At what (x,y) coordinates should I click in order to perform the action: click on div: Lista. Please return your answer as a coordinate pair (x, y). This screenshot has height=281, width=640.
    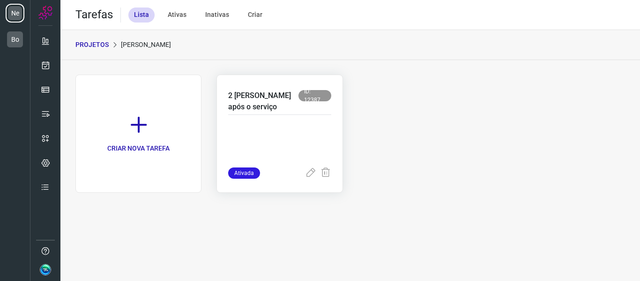
    Looking at the image, I should click on (142, 15).